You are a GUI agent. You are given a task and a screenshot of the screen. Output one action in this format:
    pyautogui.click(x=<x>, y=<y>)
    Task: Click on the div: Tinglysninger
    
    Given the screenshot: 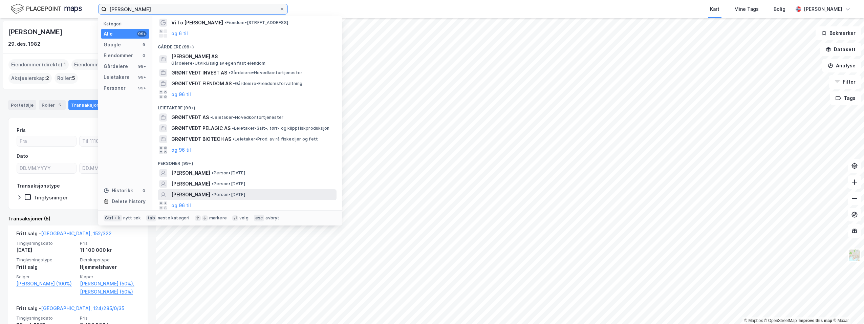 What is the action you would take?
    pyautogui.click(x=50, y=197)
    